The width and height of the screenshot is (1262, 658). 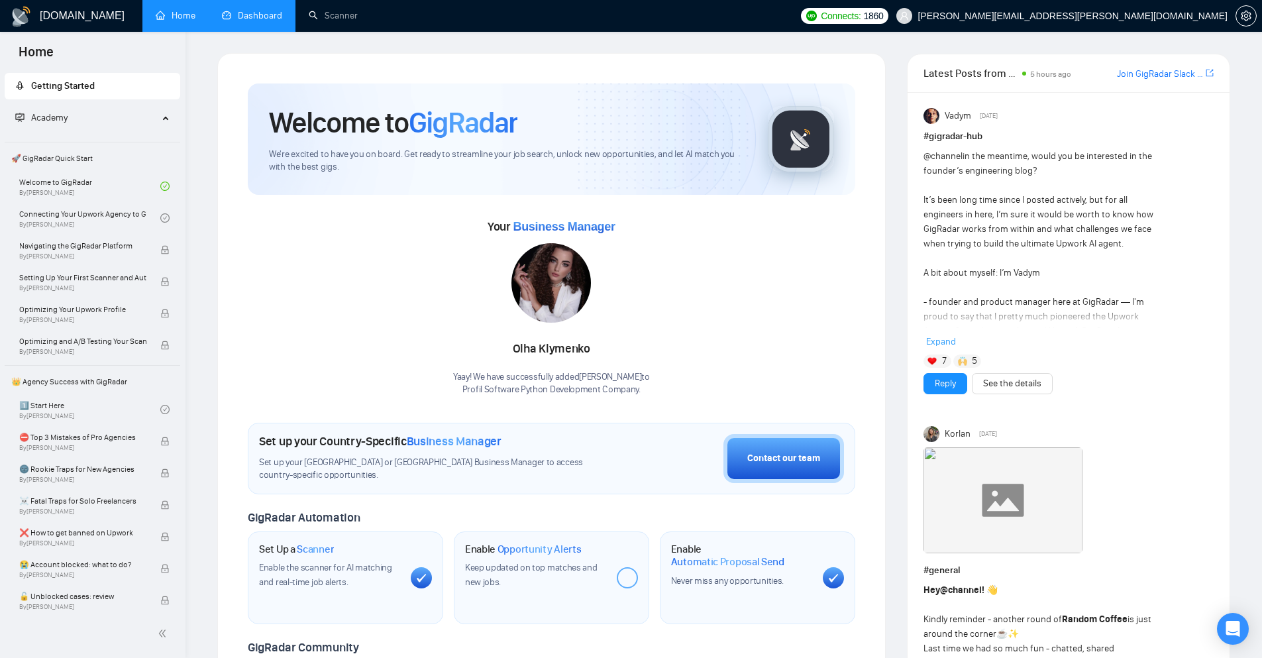 I want to click on span: 👑 Agency Success with GigRadar, so click(x=92, y=382).